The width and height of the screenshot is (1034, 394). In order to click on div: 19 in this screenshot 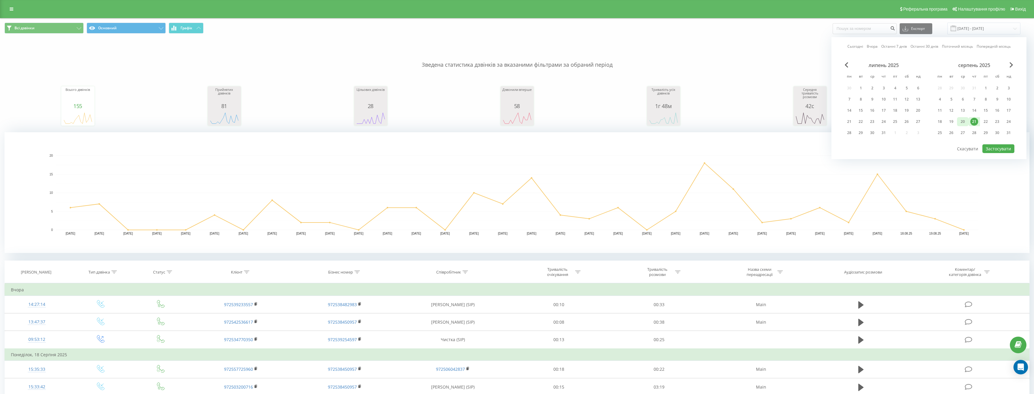, I will do `click(907, 111)`.